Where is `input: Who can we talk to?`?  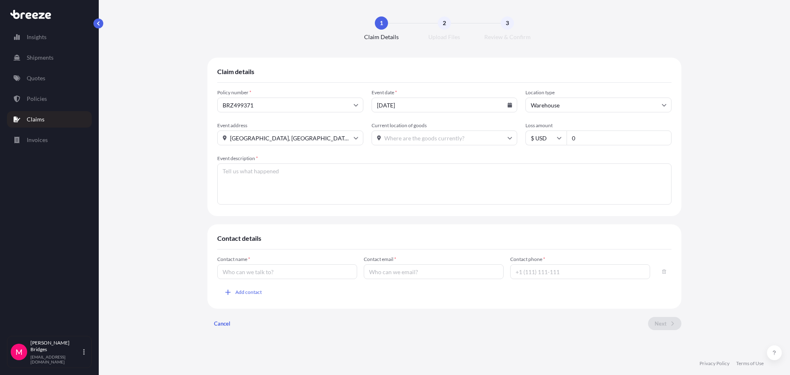 input: Who can we talk to? is located at coordinates (287, 272).